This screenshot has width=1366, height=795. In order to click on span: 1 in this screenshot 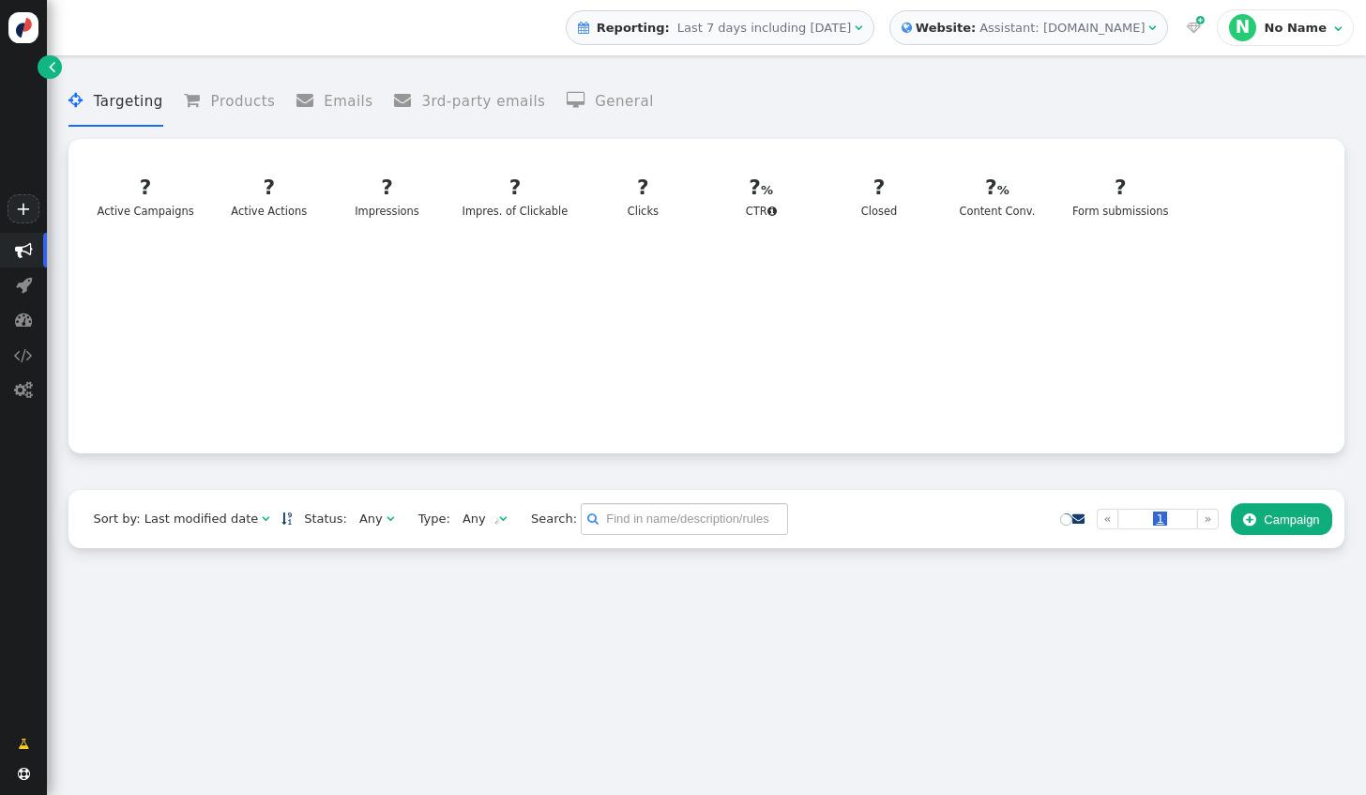, I will do `click(1160, 518)`.